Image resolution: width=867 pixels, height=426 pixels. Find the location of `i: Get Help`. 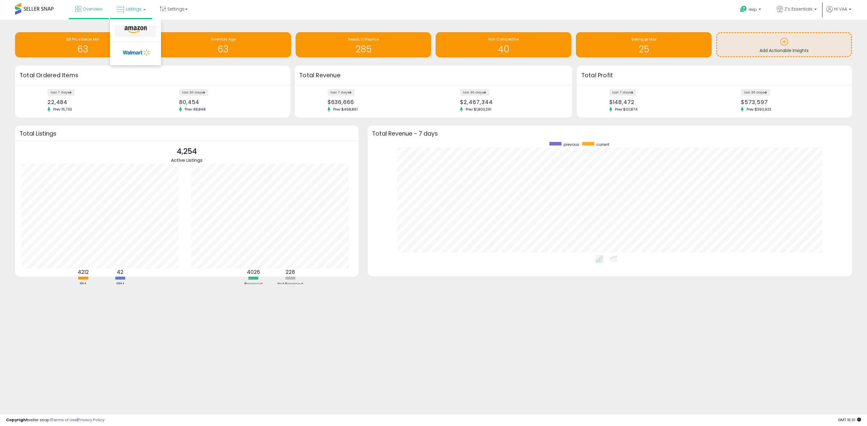

i: Get Help is located at coordinates (743, 9).